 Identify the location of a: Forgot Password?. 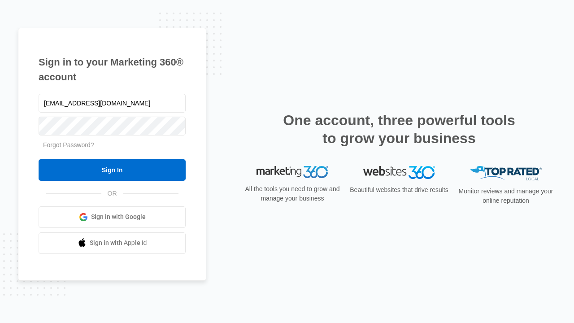
(69, 145).